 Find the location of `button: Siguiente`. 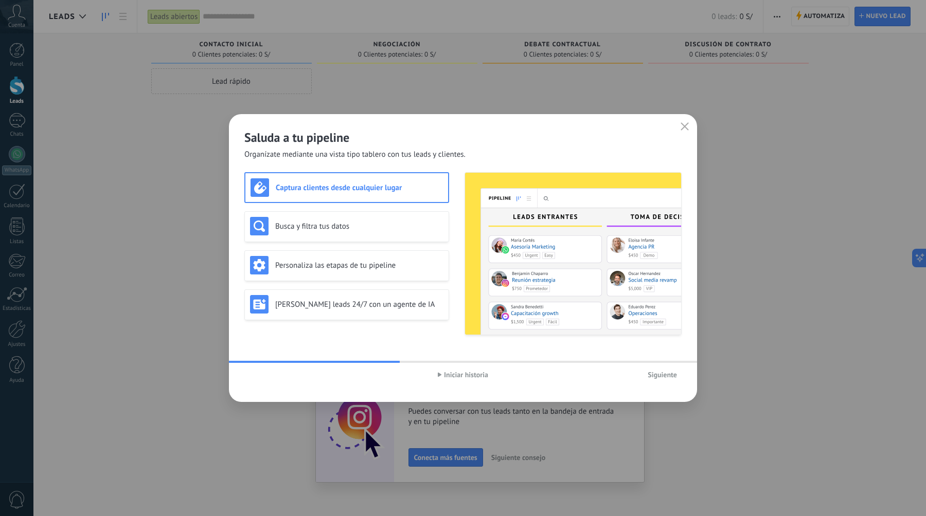

button: Siguiente is located at coordinates (662, 375).